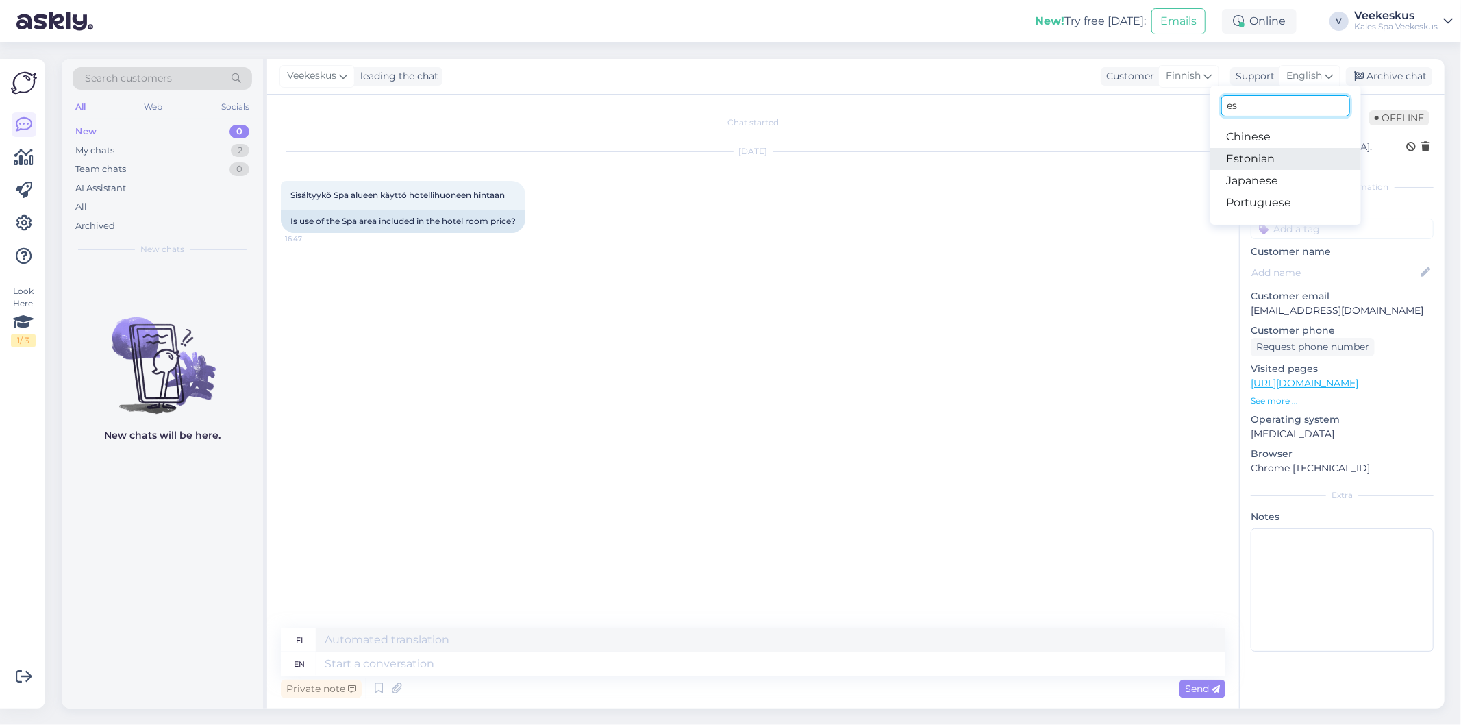 The image size is (1461, 725). What do you see at coordinates (312, 76) in the screenshot?
I see `span: Veekeskus` at bounding box center [312, 76].